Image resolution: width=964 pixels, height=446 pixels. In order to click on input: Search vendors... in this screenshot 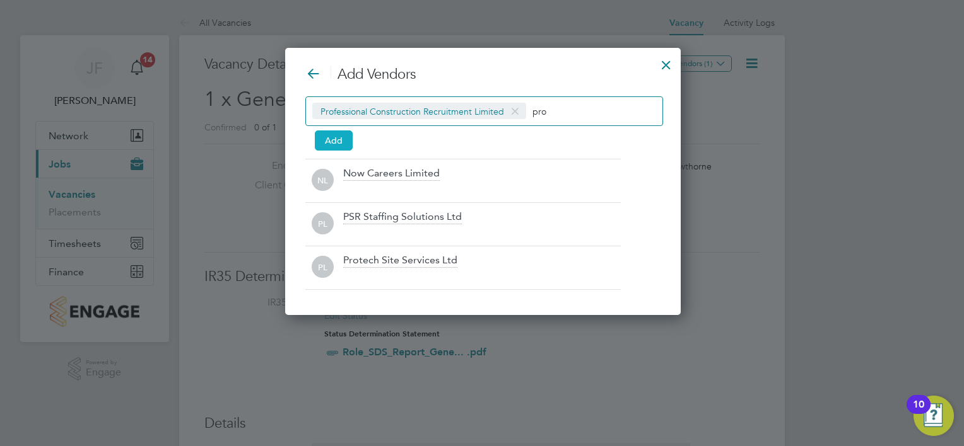, I will do `click(571, 111)`.